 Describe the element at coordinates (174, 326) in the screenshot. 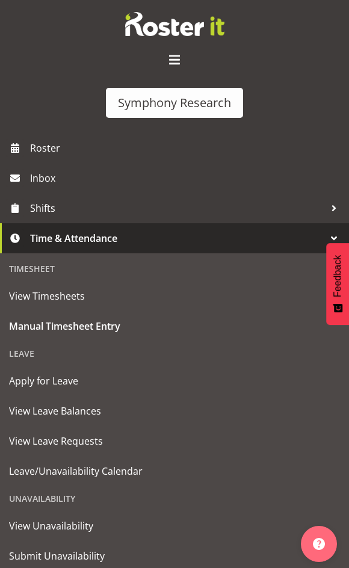

I see `span: Manual Timesheet Entry` at that location.